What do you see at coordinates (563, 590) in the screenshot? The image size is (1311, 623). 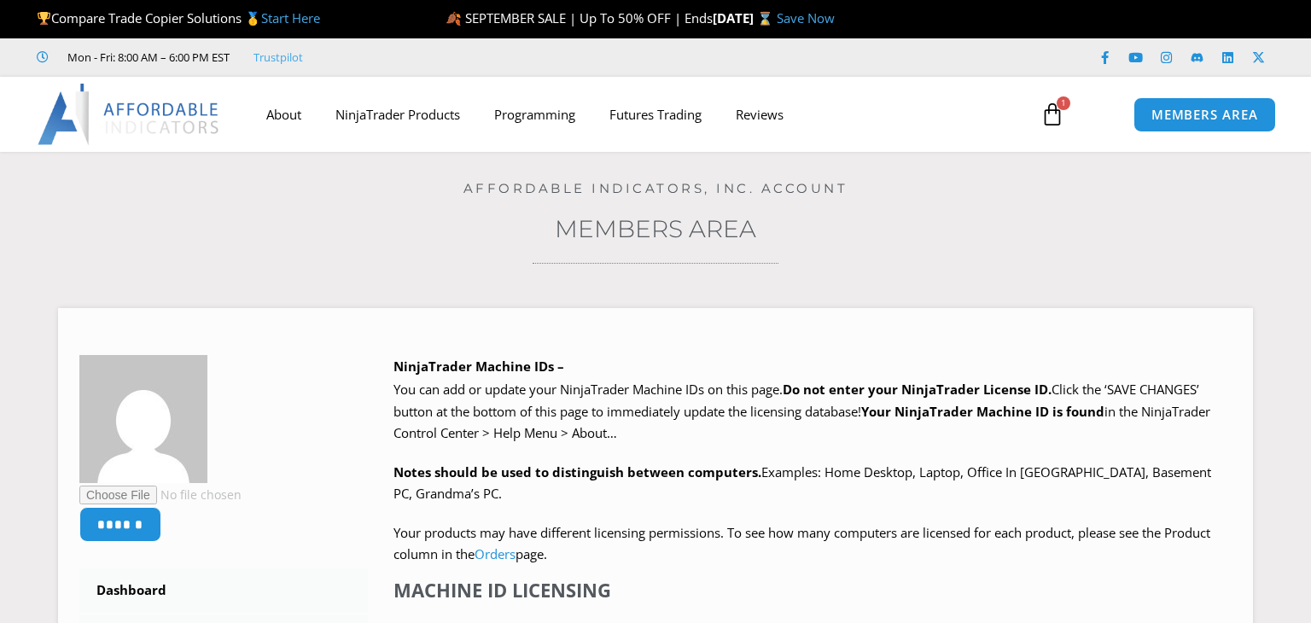 I see `h4: Machine ID Licensing` at bounding box center [563, 590].